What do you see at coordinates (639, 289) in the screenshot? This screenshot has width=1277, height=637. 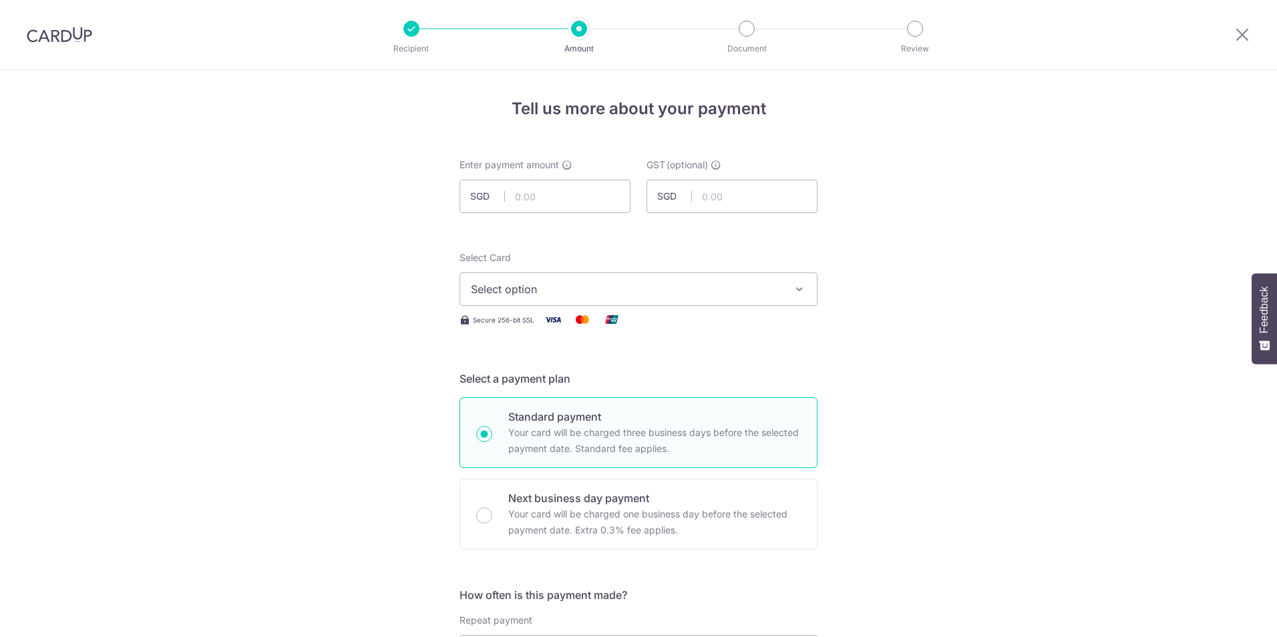 I see `button: Select option` at bounding box center [639, 289].